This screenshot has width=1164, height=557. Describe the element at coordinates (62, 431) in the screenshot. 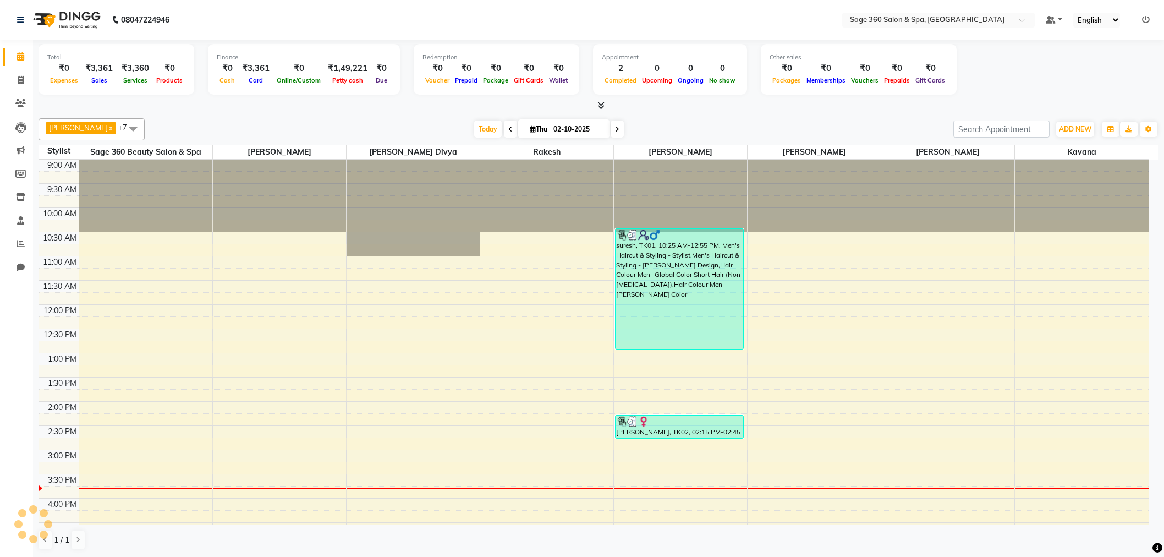

I see `div: 2:30 PM` at that location.